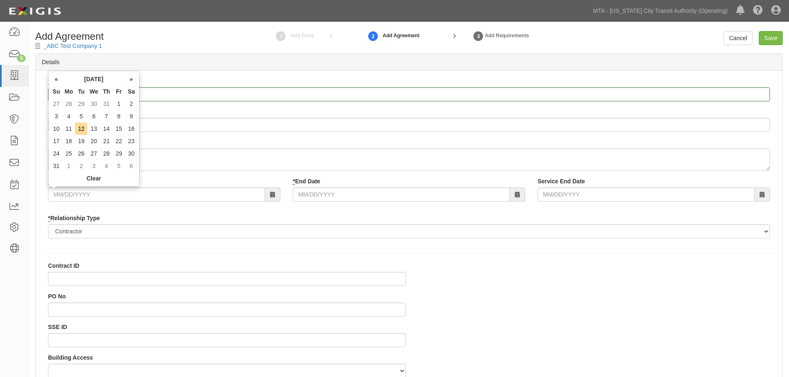  Describe the element at coordinates (21, 58) in the screenshot. I see `div: 3` at that location.